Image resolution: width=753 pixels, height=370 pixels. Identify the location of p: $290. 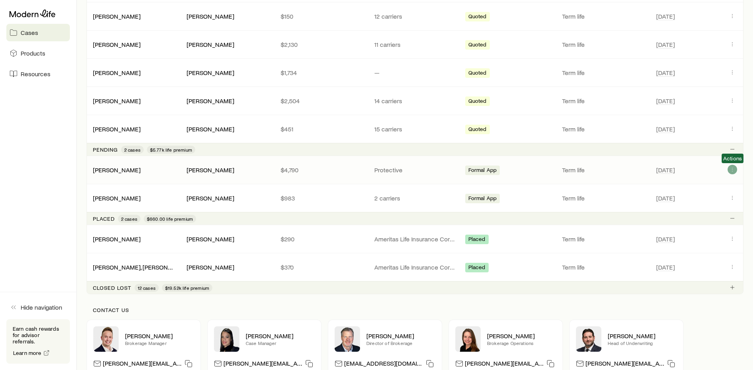
(321, 239).